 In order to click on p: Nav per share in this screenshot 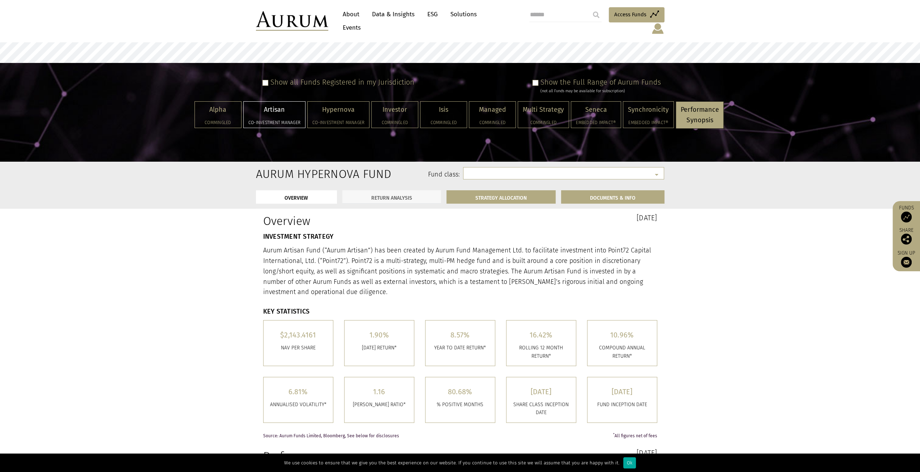, I will do `click(298, 348)`.